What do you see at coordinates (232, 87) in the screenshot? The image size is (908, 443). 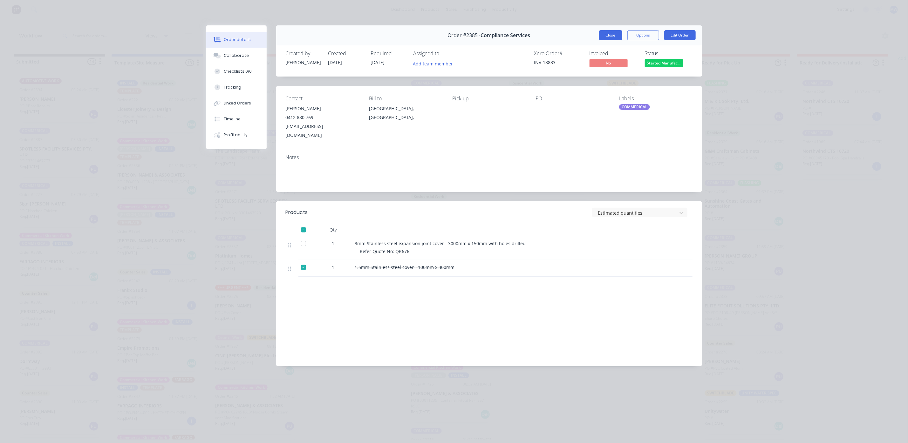 I see `div: Tracking` at bounding box center [232, 87].